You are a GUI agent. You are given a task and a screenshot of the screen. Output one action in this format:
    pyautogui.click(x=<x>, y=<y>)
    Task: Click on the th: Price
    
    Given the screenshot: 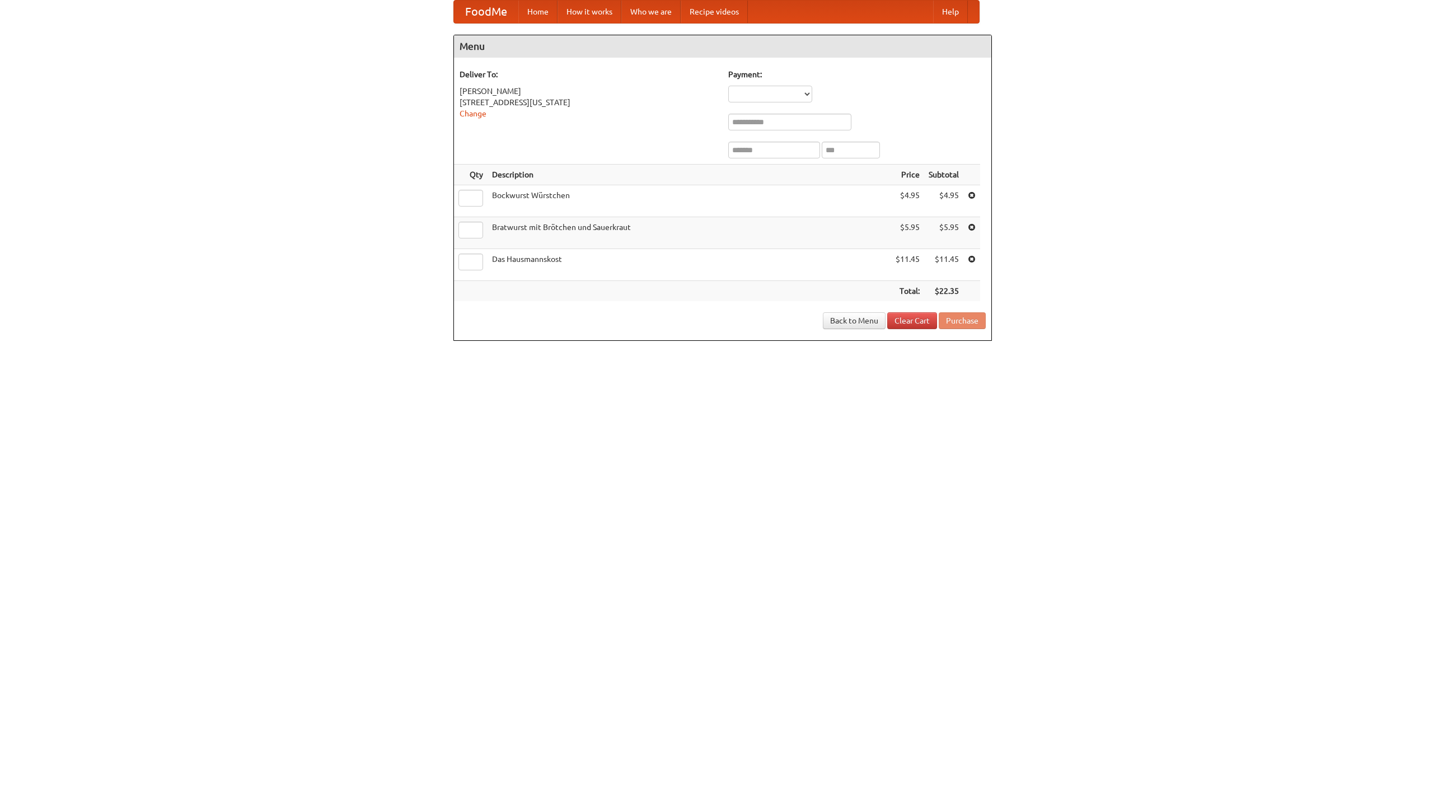 What is the action you would take?
    pyautogui.click(x=907, y=175)
    